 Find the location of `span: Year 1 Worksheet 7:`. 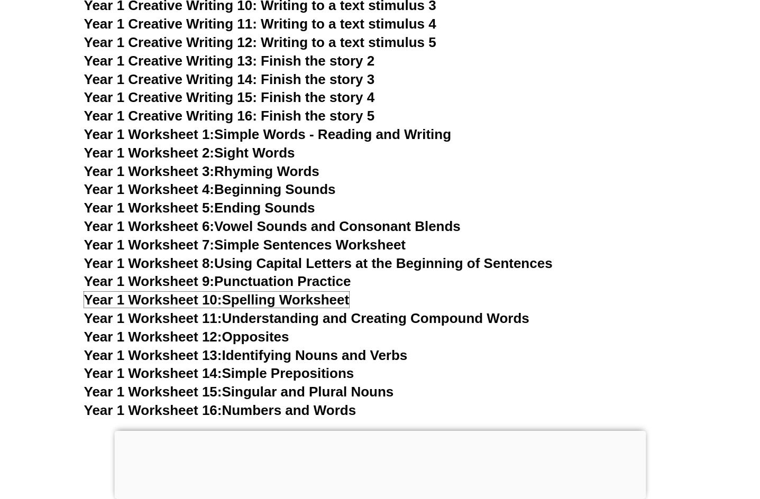

span: Year 1 Worksheet 7: is located at coordinates (149, 245).